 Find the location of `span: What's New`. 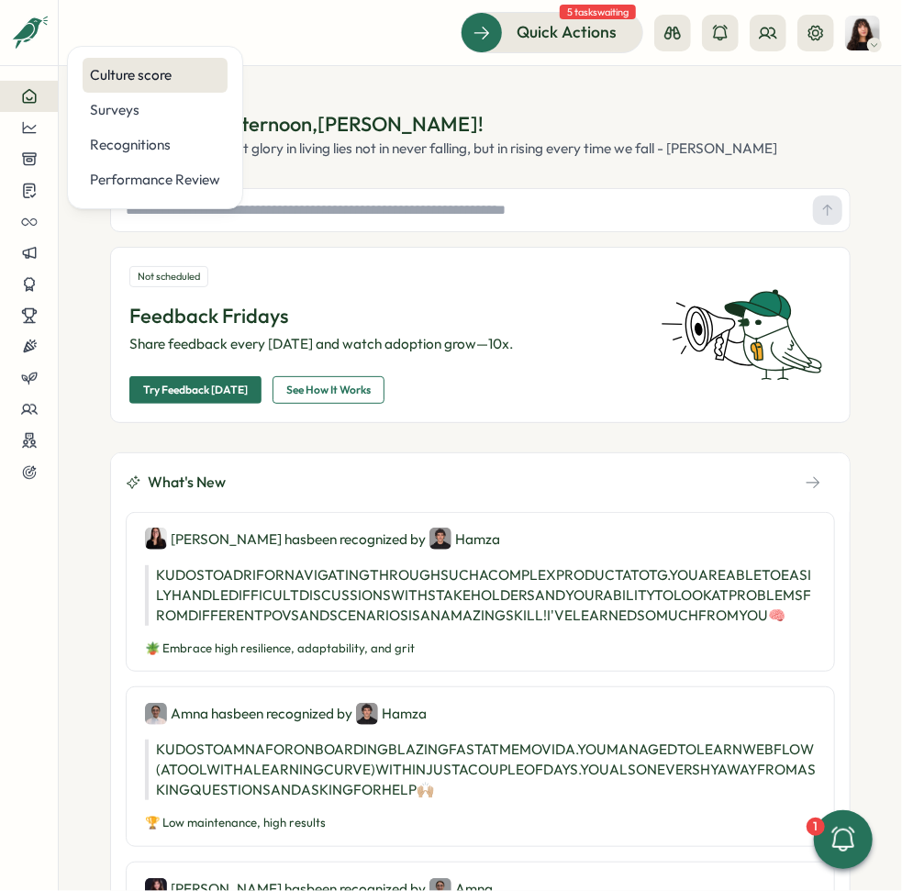

span: What's New is located at coordinates (186, 482).